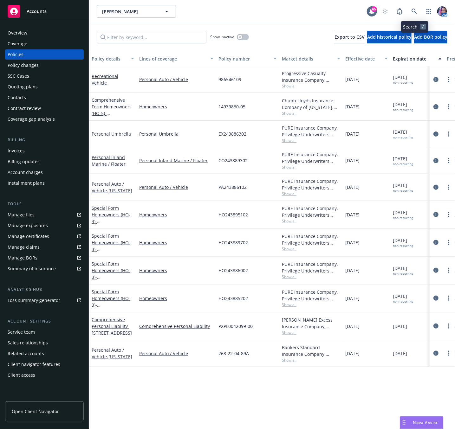 This screenshot has width=455, height=429. I want to click on div: Contacts, so click(17, 98).